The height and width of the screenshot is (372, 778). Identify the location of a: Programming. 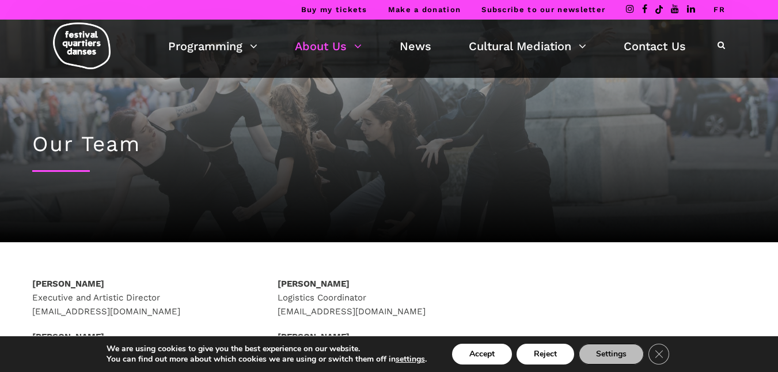
(213, 46).